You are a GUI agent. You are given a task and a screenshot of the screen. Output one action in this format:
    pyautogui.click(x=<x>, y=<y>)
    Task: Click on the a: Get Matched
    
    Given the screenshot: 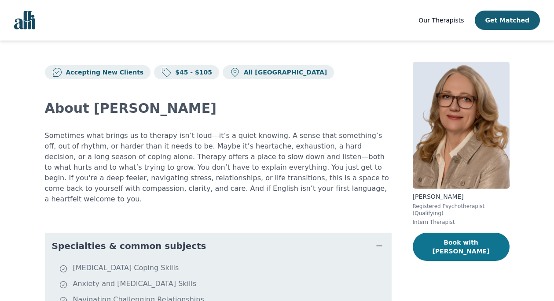 What is the action you would take?
    pyautogui.click(x=508, y=20)
    